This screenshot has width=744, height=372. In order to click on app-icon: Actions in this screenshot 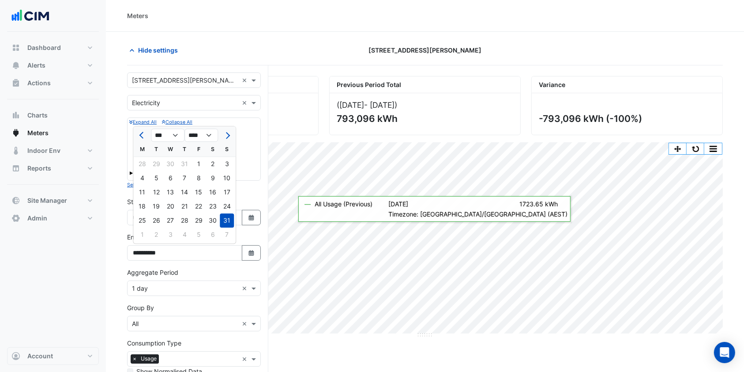, I will do `click(16, 83)`.